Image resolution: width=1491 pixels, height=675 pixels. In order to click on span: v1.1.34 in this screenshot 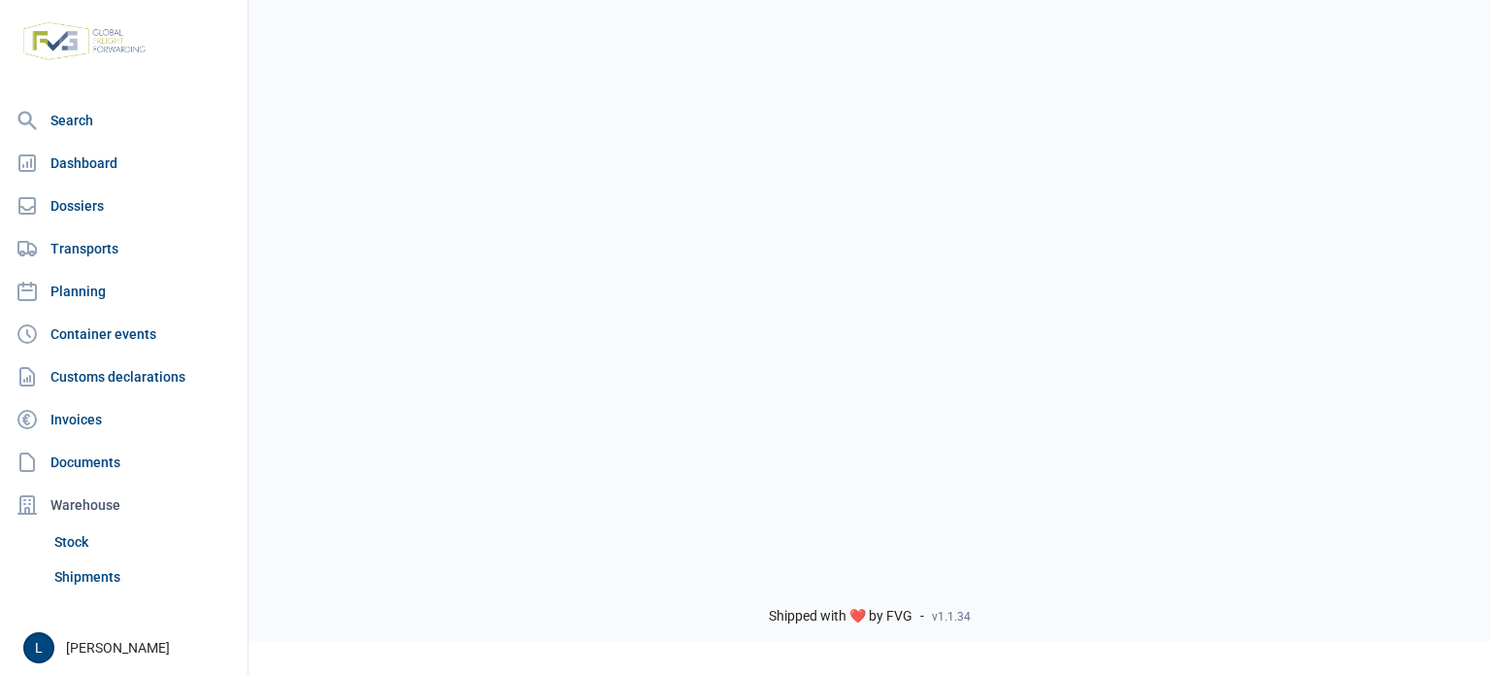, I will do `click(952, 617)`.